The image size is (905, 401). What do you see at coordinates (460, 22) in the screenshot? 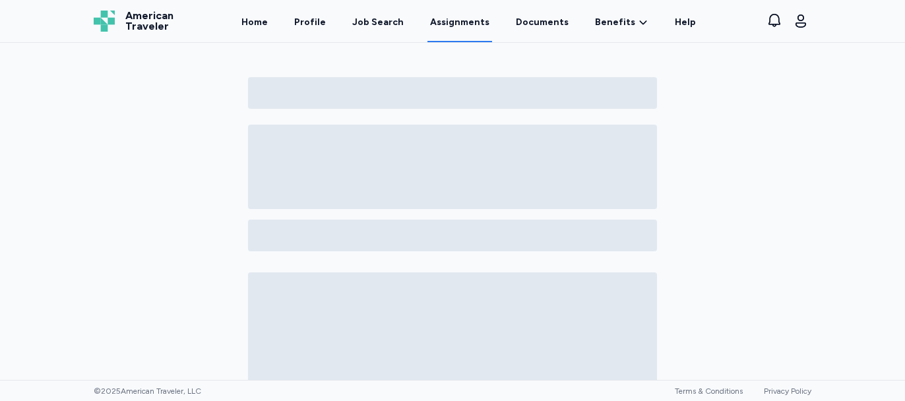
I see `a: Assignments` at bounding box center [460, 22].